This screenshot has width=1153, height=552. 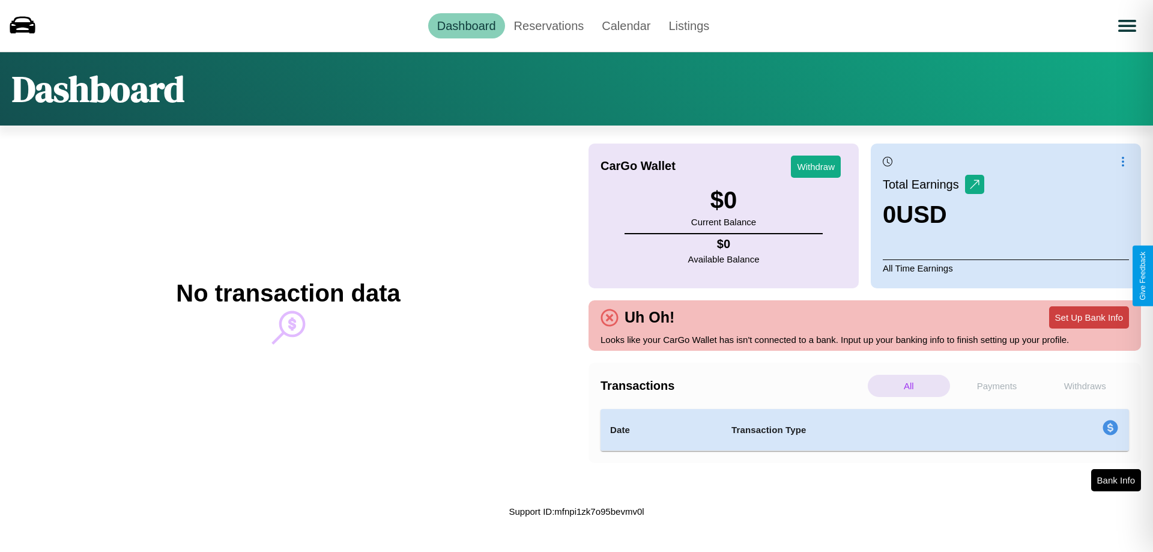 I want to click on p: Current Balance, so click(x=724, y=222).